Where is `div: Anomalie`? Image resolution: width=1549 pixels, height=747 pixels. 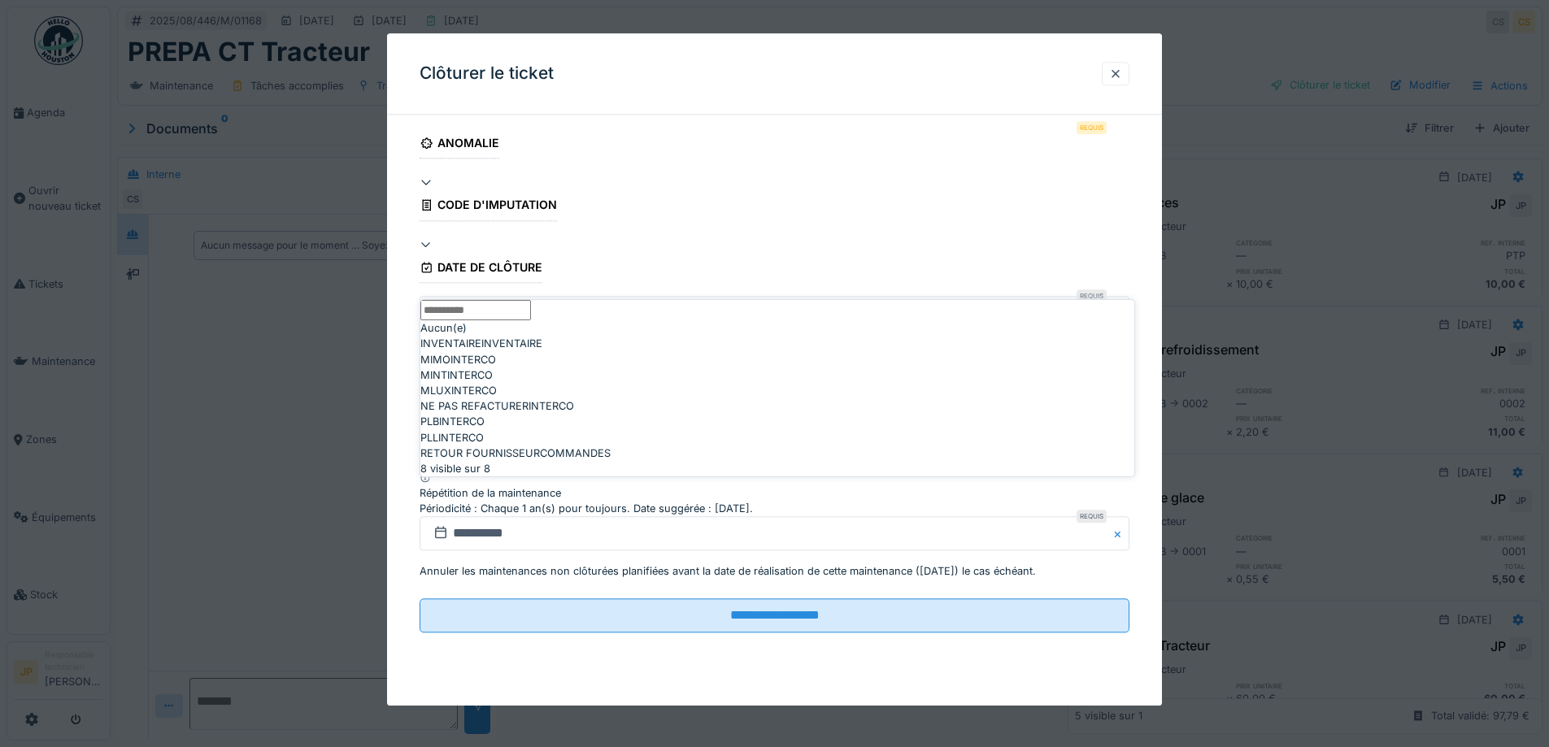 div: Anomalie is located at coordinates (459, 145).